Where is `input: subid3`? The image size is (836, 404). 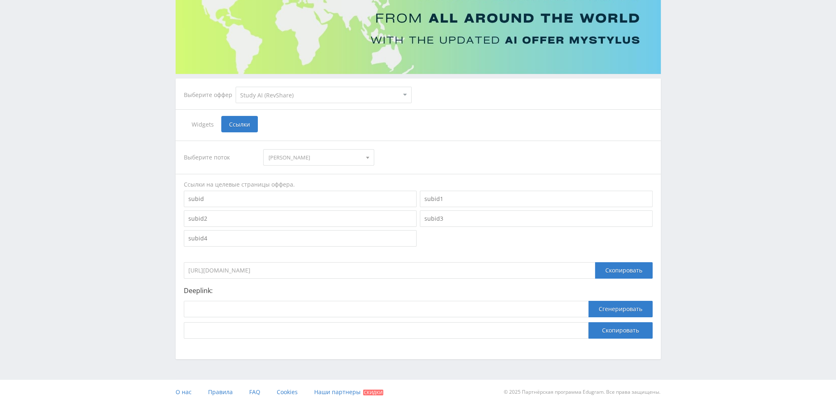
input: subid3 is located at coordinates (537, 219).